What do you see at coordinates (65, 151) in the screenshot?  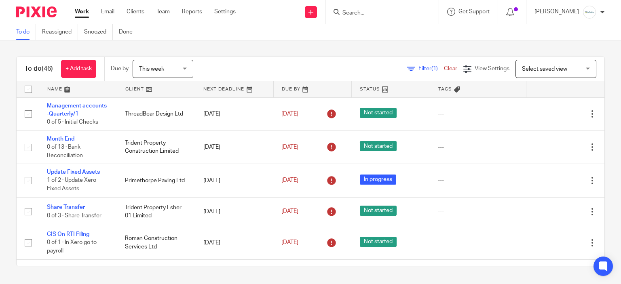 I see `span: 0 of 13 · Bank Reconciliation` at bounding box center [65, 151].